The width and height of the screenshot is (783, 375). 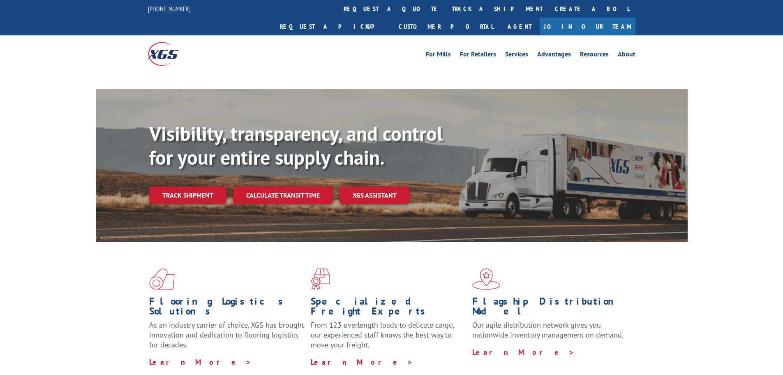 I want to click on a: Customer Portal, so click(x=446, y=26).